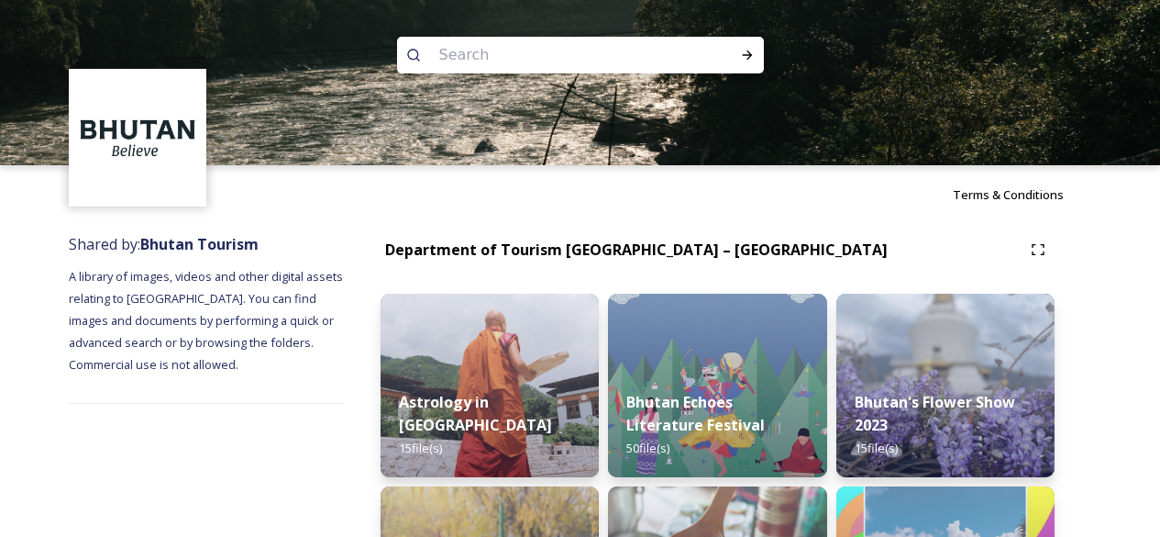 Image resolution: width=1160 pixels, height=537 pixels. Describe the element at coordinates (199, 244) in the screenshot. I see `strong: Bhutan Tourism` at that location.